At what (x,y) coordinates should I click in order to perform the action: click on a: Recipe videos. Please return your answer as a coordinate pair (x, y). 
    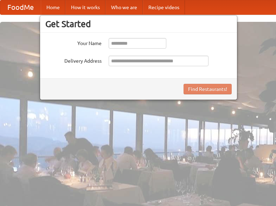
    Looking at the image, I should click on (164, 7).